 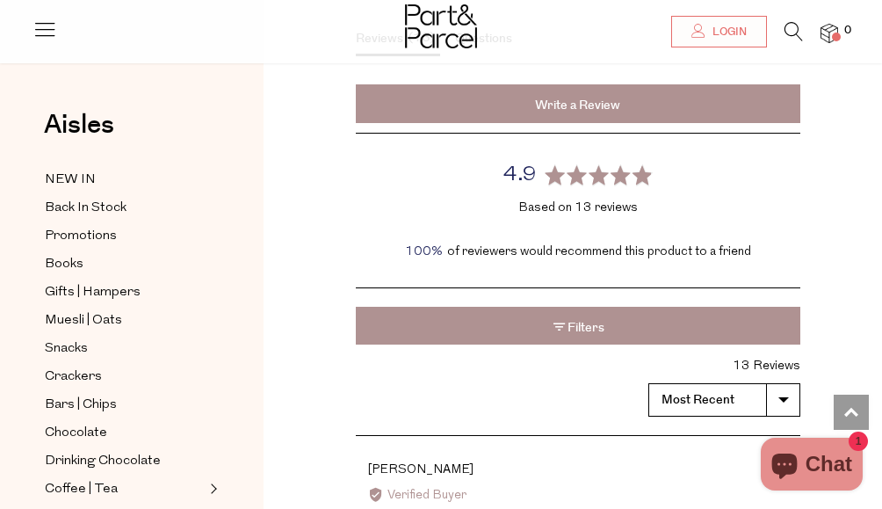 What do you see at coordinates (578, 496) in the screenshot?
I see `div: Verified Buyer` at bounding box center [578, 496].